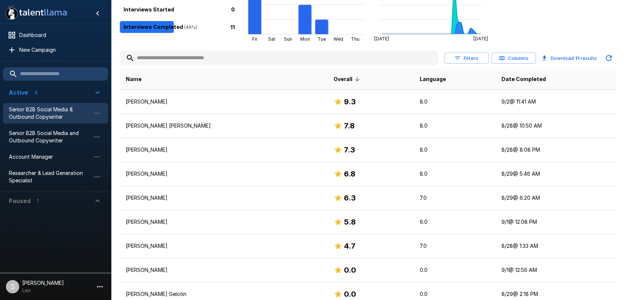 The height and width of the screenshot is (300, 625). I want to click on td: 8/28 @ 1:33 AM, so click(556, 246).